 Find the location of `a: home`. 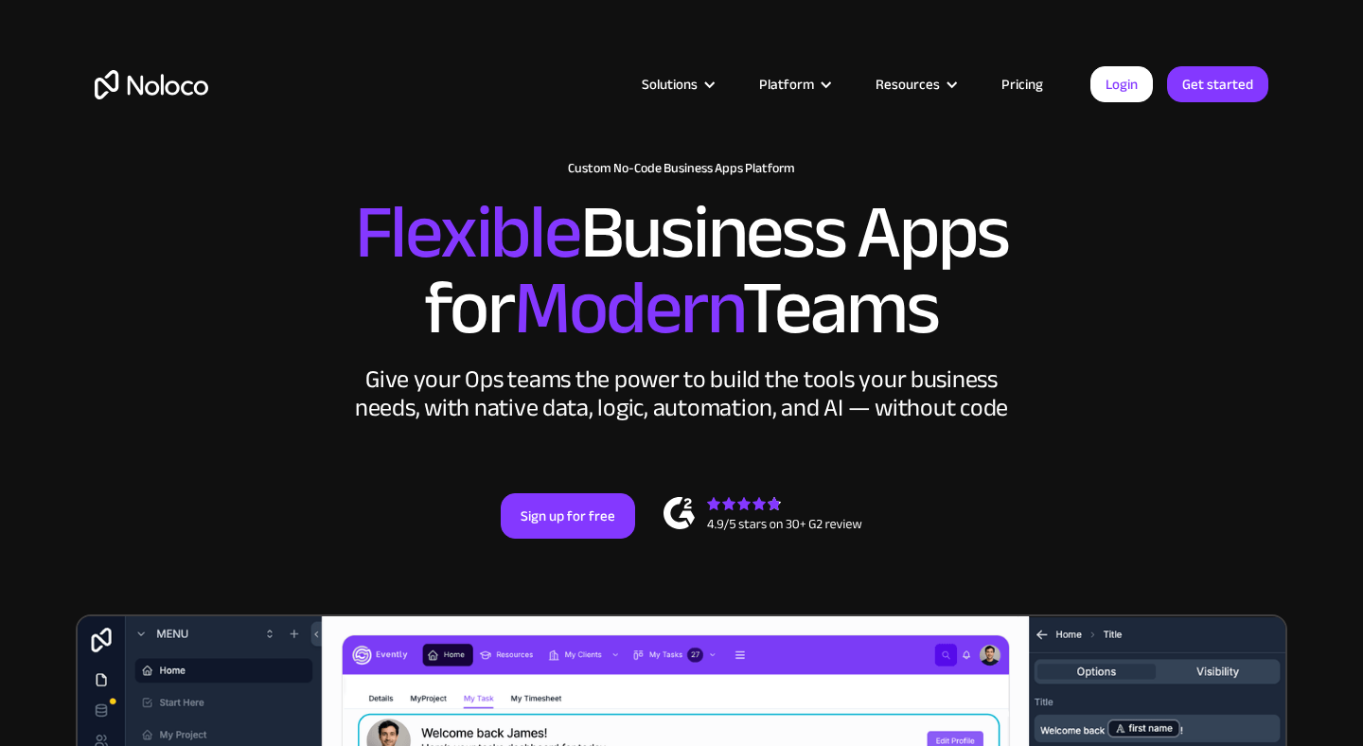

a: home is located at coordinates (151, 84).